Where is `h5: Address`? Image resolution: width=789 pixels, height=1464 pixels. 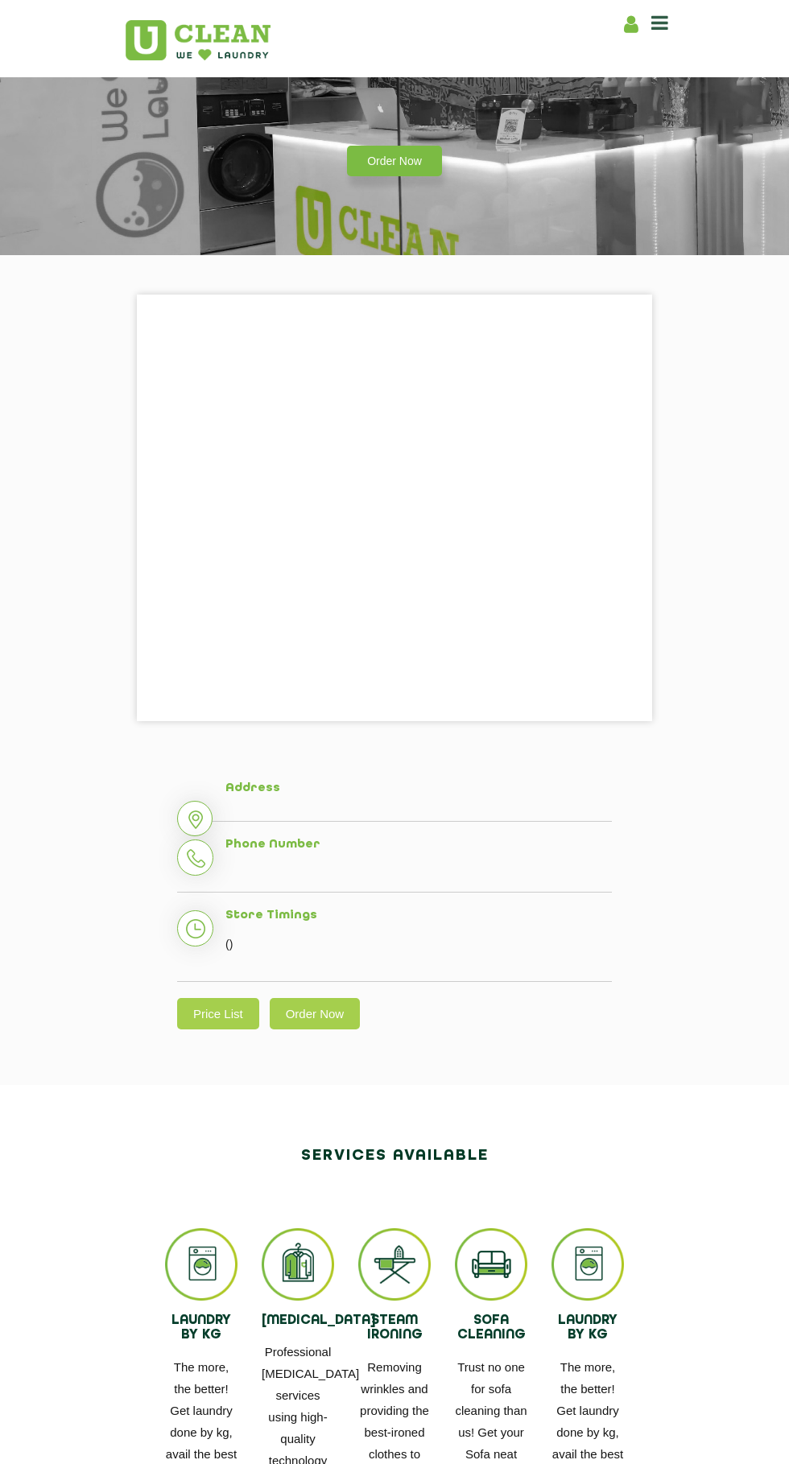 h5: Address is located at coordinates (419, 789).